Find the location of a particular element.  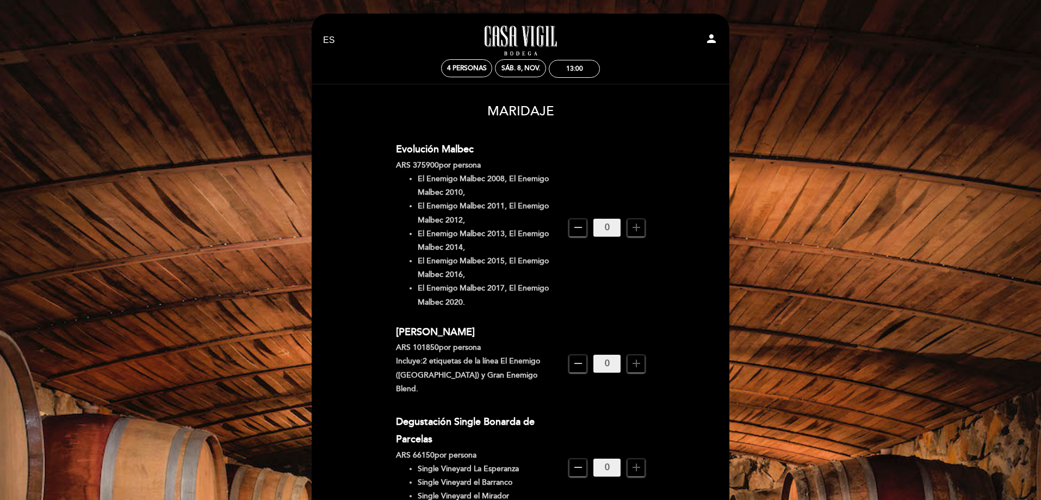

div: sáb. 8, nov. is located at coordinates (520, 68).